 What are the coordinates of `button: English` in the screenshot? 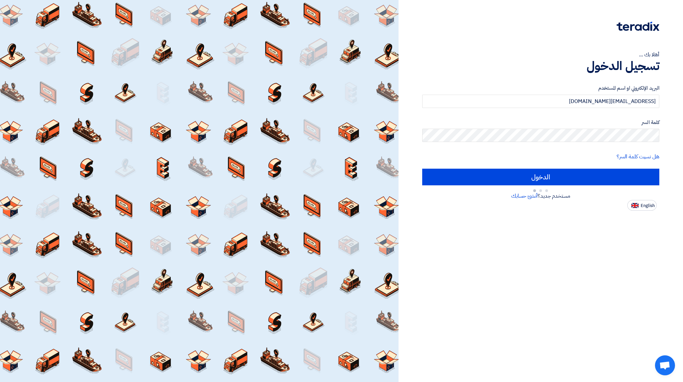 It's located at (642, 205).